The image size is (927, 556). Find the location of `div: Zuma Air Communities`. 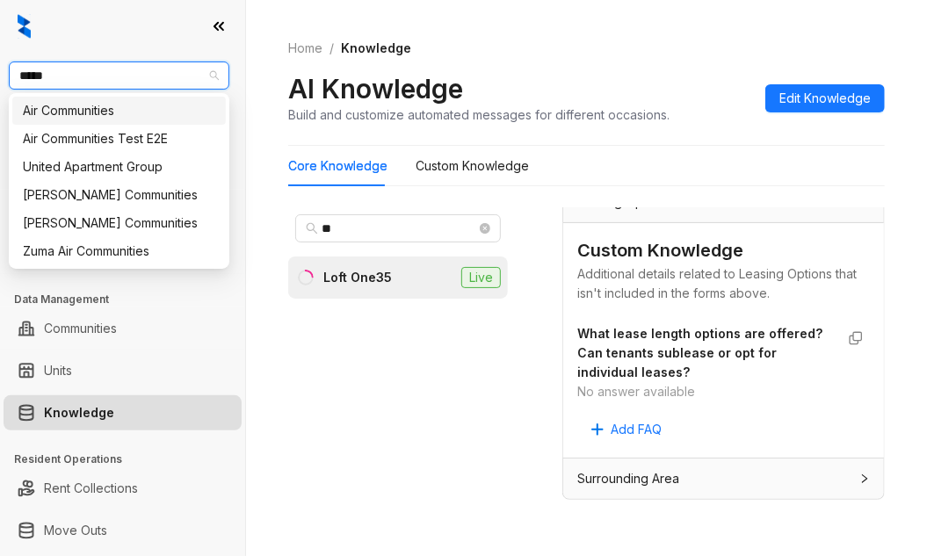

div: Zuma Air Communities is located at coordinates (119, 251).